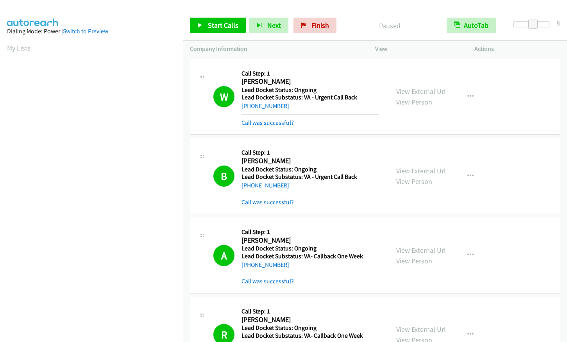 This screenshot has width=567, height=342. I want to click on span: Start Calls, so click(223, 25).